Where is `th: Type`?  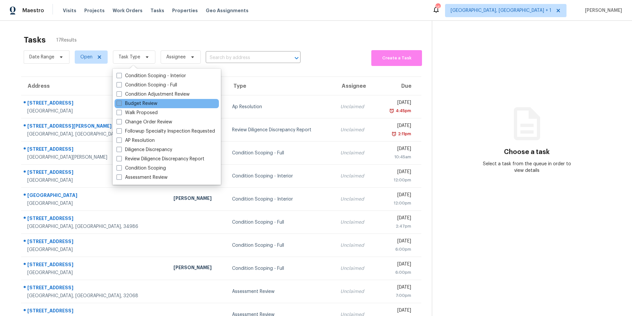 th: Type is located at coordinates (281, 86).